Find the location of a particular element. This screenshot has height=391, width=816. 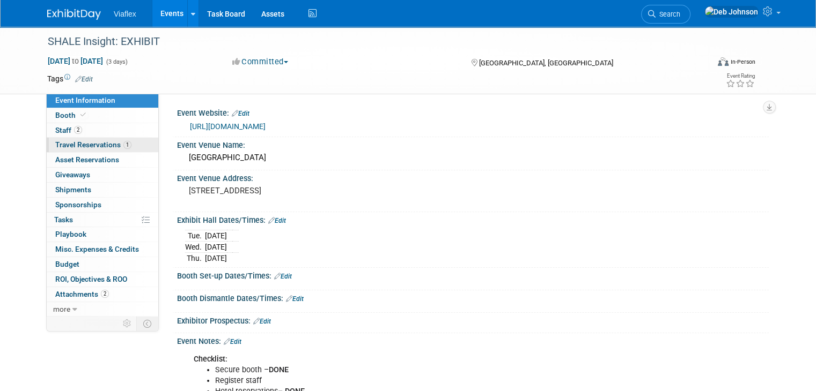

a: Tasks is located at coordinates (102, 220).